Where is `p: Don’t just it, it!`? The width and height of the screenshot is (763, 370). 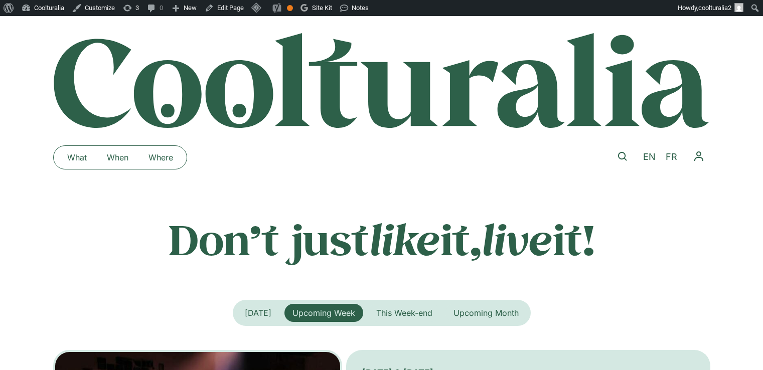
p: Don’t just it, it! is located at coordinates (382, 239).